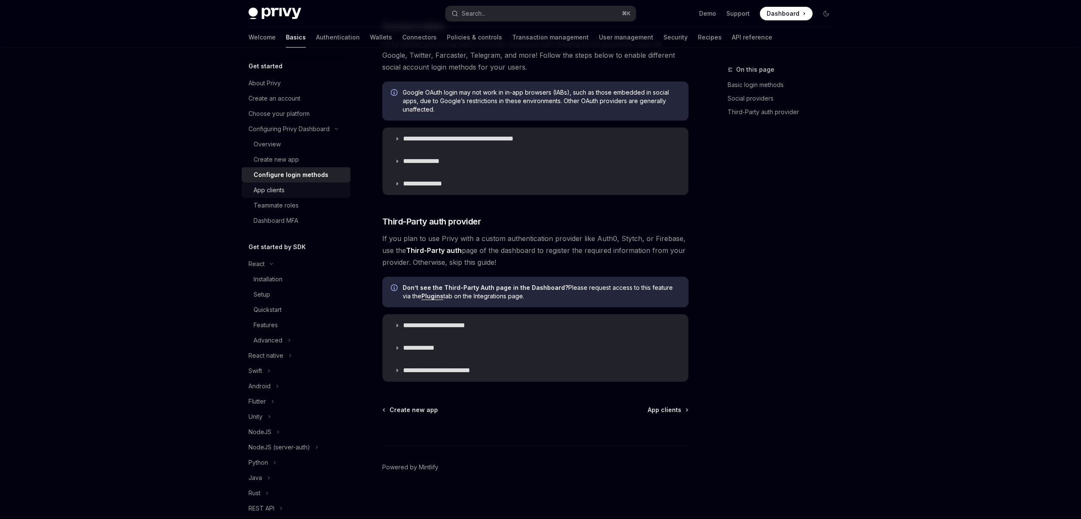 This screenshot has width=1081, height=519. Describe the element at coordinates (786, 14) in the screenshot. I see `a: Dashboard` at that location.